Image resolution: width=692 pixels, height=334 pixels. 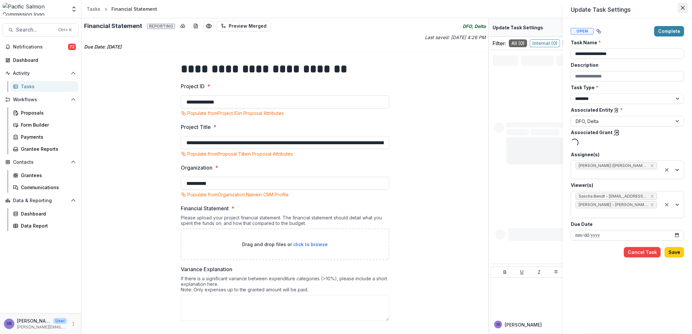 What do you see at coordinates (674, 252) in the screenshot?
I see `button: Save` at bounding box center [674, 252].